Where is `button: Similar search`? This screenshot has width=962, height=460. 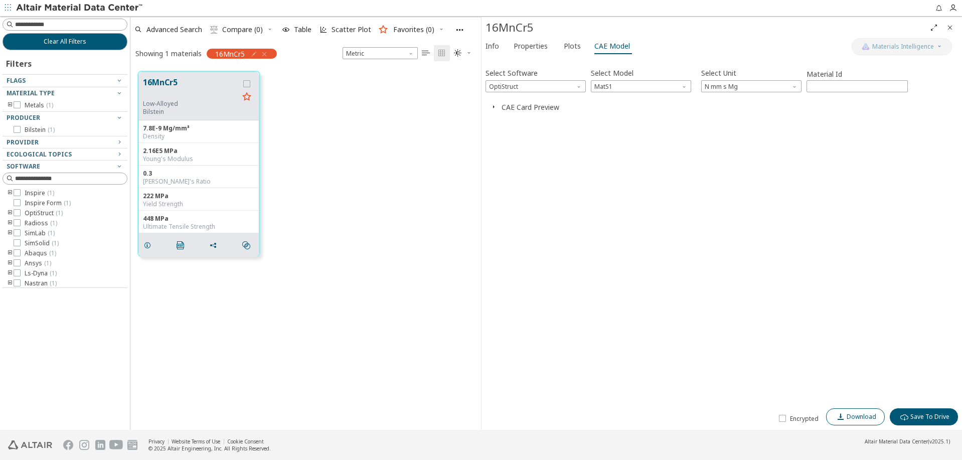 button: Similar search is located at coordinates (248, 245).